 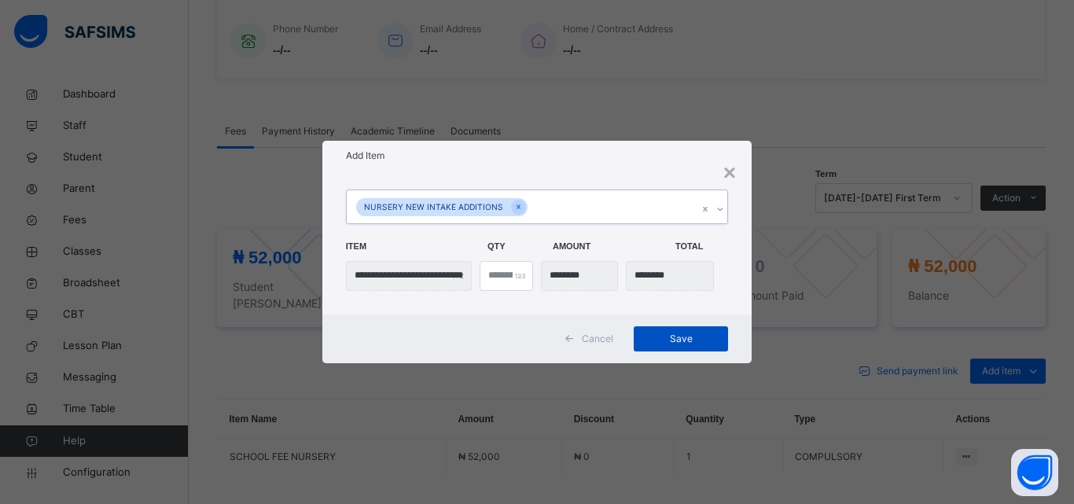 What do you see at coordinates (1035, 473) in the screenshot?
I see `button: Open asap` at bounding box center [1035, 473].